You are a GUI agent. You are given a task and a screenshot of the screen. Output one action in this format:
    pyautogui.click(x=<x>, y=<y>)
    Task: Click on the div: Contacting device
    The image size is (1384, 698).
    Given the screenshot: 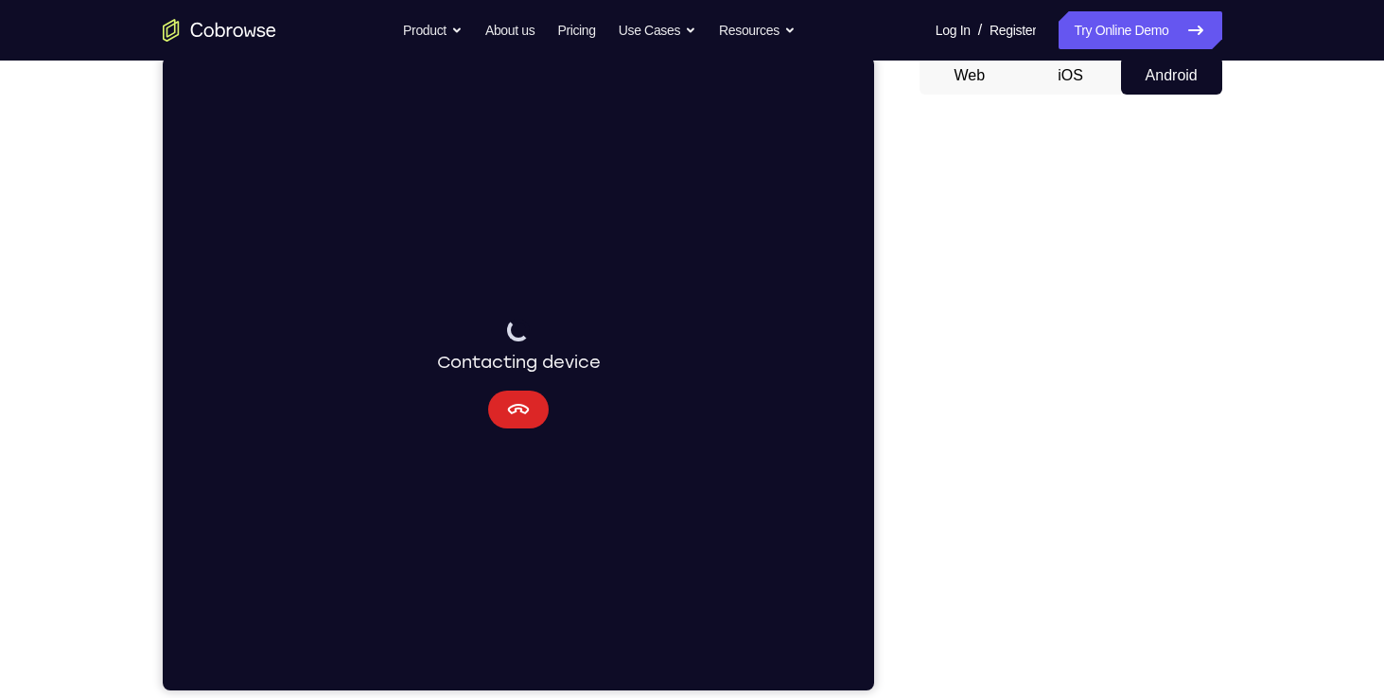 What is the action you would take?
    pyautogui.click(x=356, y=290)
    